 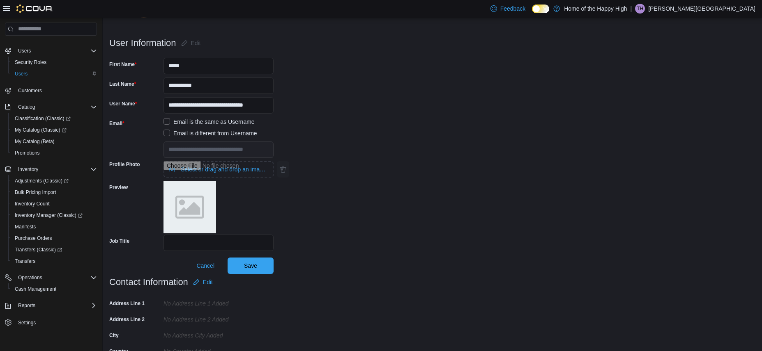 I want to click on button: Inventory Count, so click(x=54, y=204).